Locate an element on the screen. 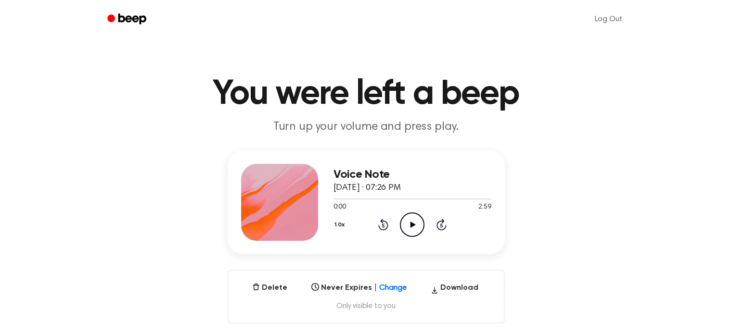 The image size is (732, 334). span: 2:59 is located at coordinates (484, 207).